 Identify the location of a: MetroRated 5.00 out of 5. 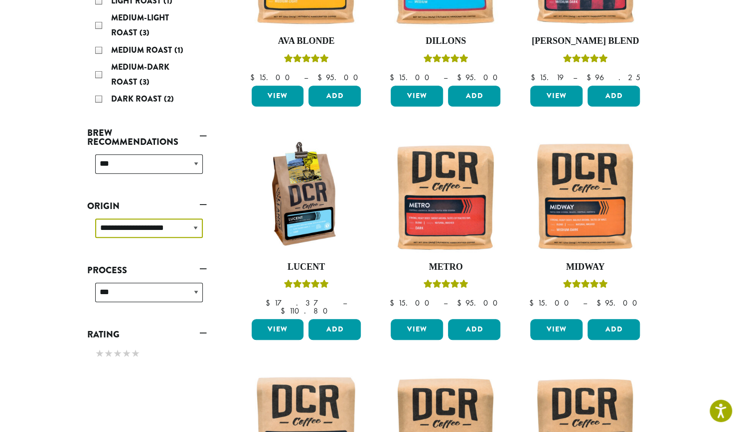
(445, 228).